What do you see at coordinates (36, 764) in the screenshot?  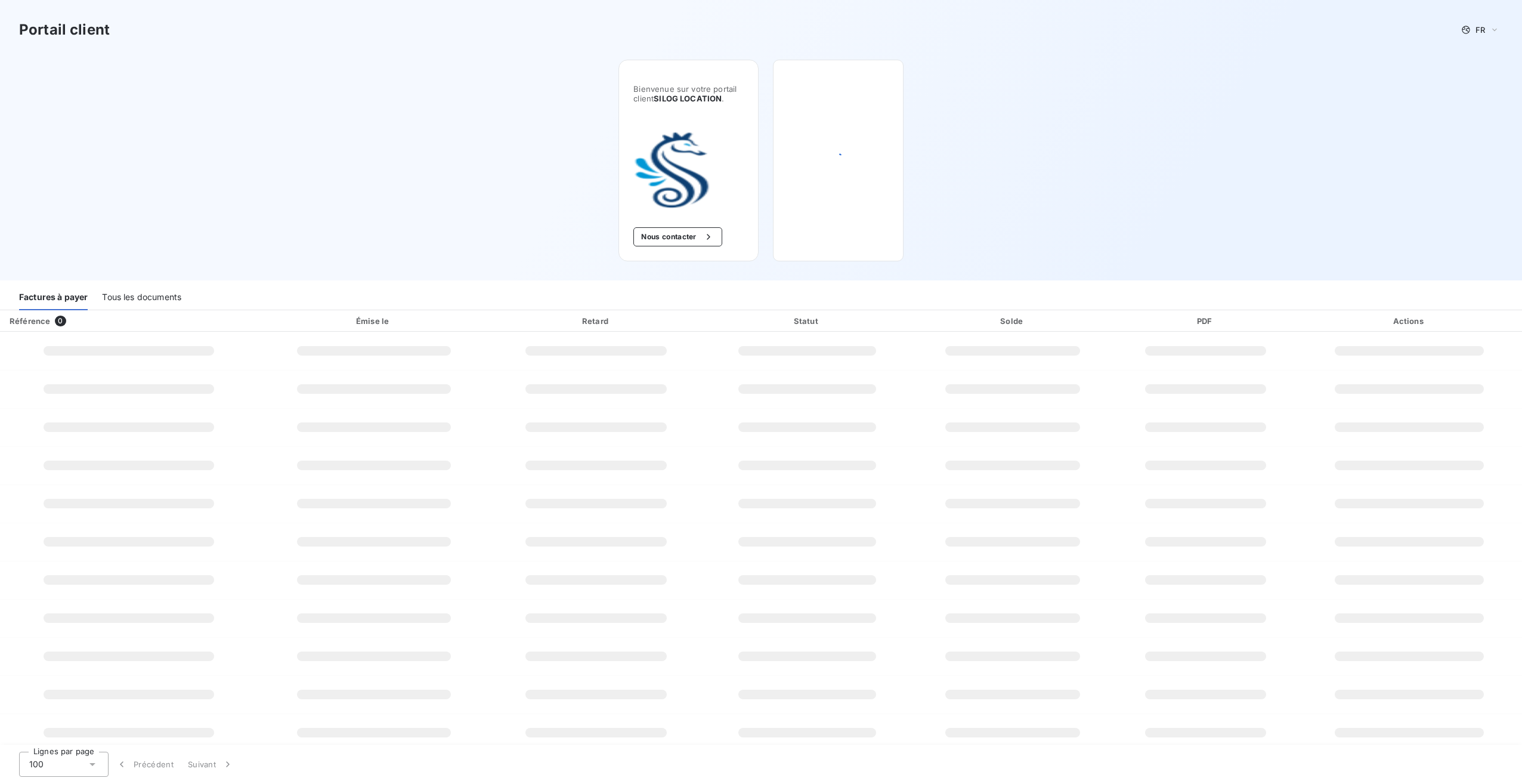 I see `span: 100` at bounding box center [36, 764].